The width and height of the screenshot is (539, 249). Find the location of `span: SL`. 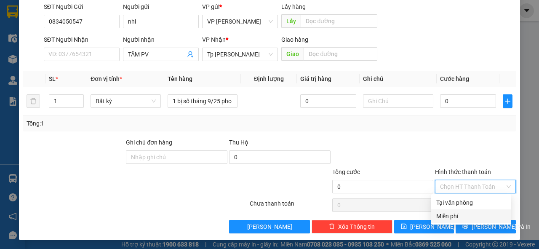

span: SL is located at coordinates (52, 79).